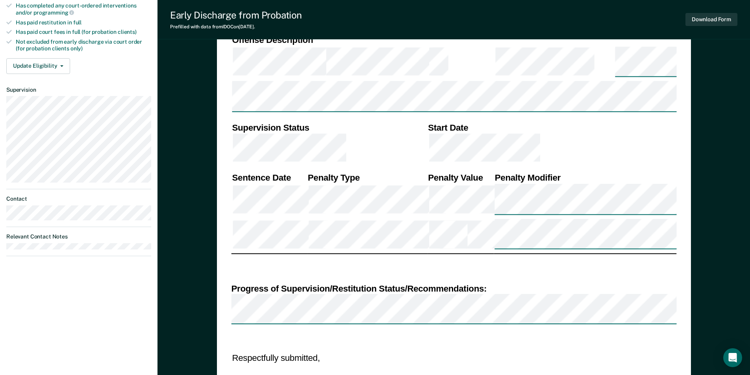 Image resolution: width=750 pixels, height=375 pixels. Describe the element at coordinates (378, 358) in the screenshot. I see `td: Respectfully submitted,` at that location.